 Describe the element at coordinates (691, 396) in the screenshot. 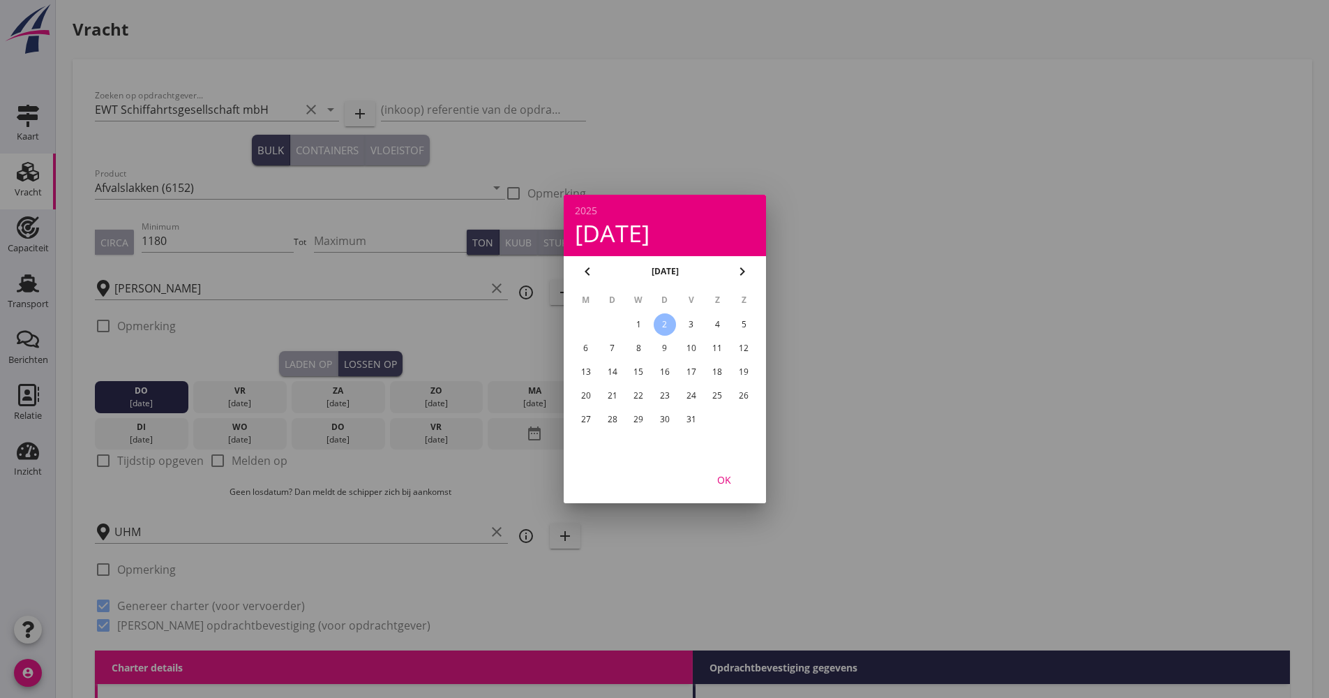

I see `div: 24` at that location.